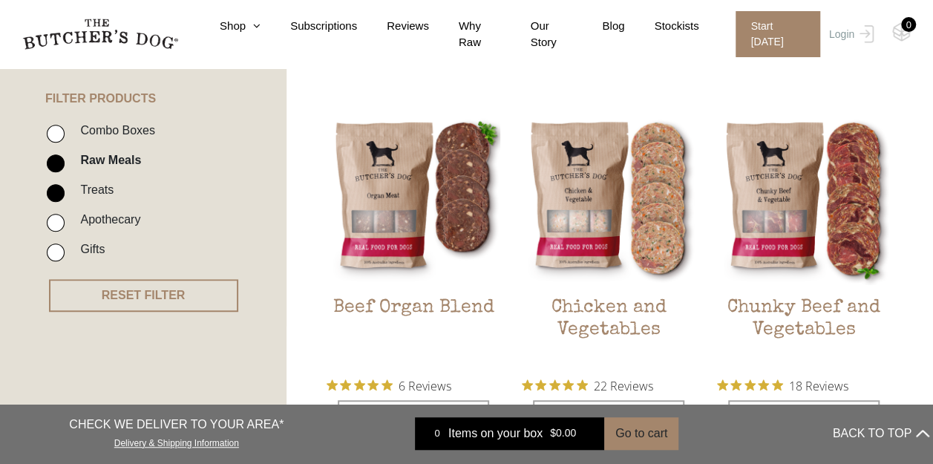 The width and height of the screenshot is (933, 464). Describe the element at coordinates (414, 239) in the screenshot. I see `a: Beef Organ BlendBeef Organ Blend` at that location.